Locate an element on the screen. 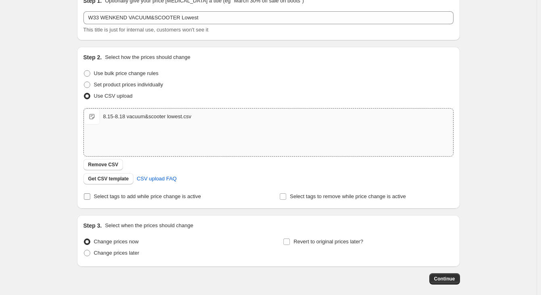  span: Use CSV upload is located at coordinates (113, 96).